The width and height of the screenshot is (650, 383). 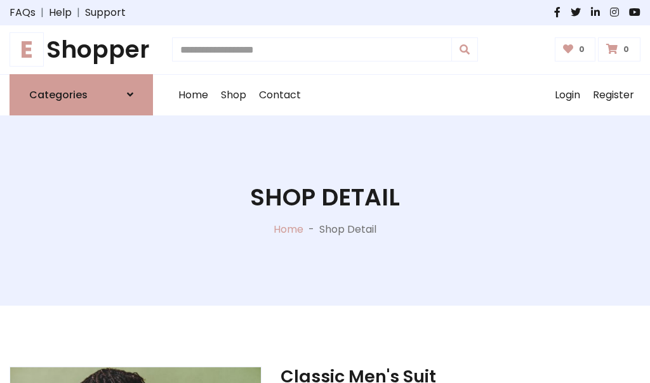 What do you see at coordinates (325, 197) in the screenshot?
I see `h1: Shop Detail` at bounding box center [325, 197].